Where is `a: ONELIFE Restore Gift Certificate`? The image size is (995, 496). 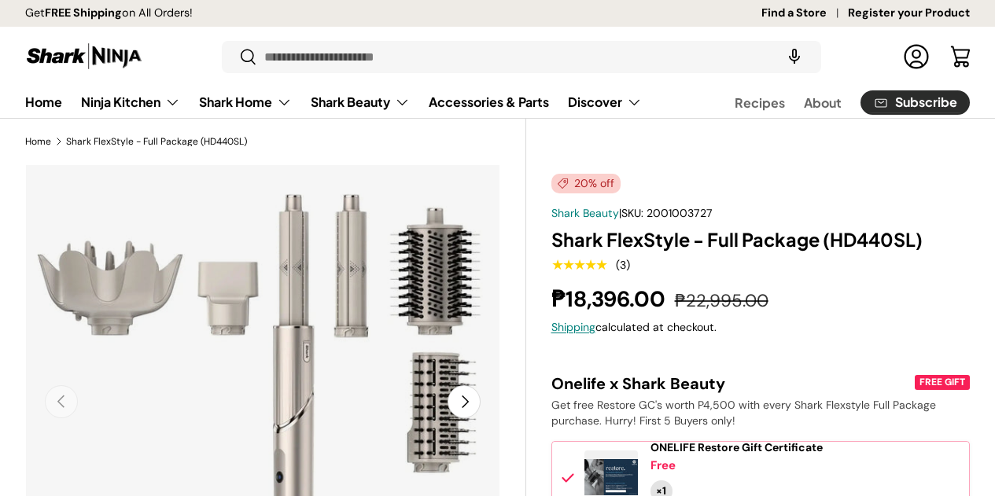 a: ONELIFE Restore Gift Certificate is located at coordinates (736, 447).